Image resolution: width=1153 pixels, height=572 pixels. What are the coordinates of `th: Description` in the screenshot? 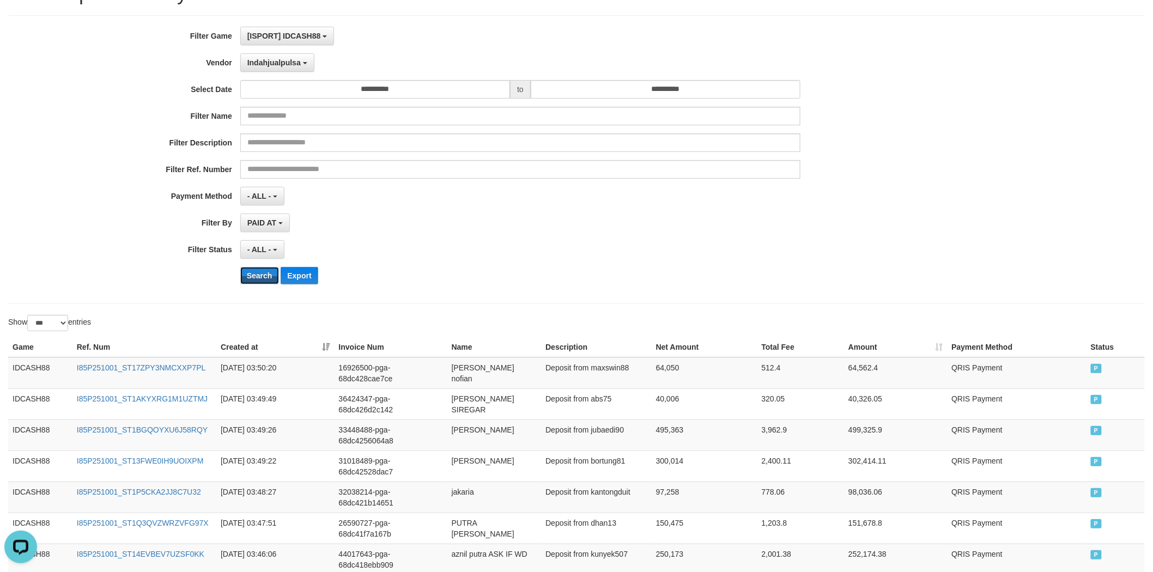 It's located at (596, 347).